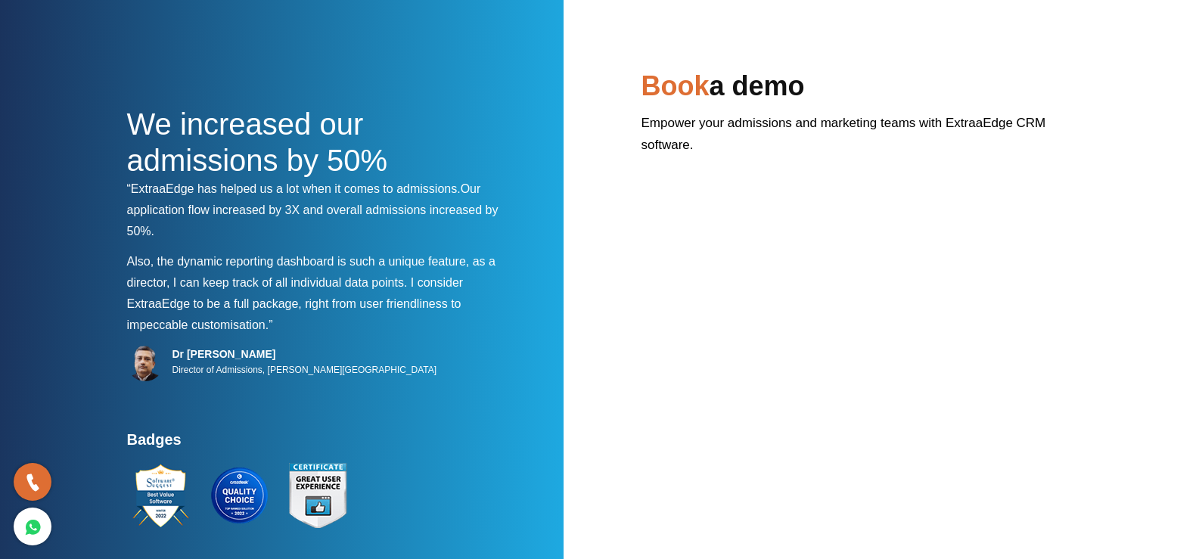 The image size is (1199, 559). What do you see at coordinates (857, 139) in the screenshot?
I see `p: Empower your admissions and marketing teams with ExtraaEdge CRM software.` at bounding box center [857, 139].